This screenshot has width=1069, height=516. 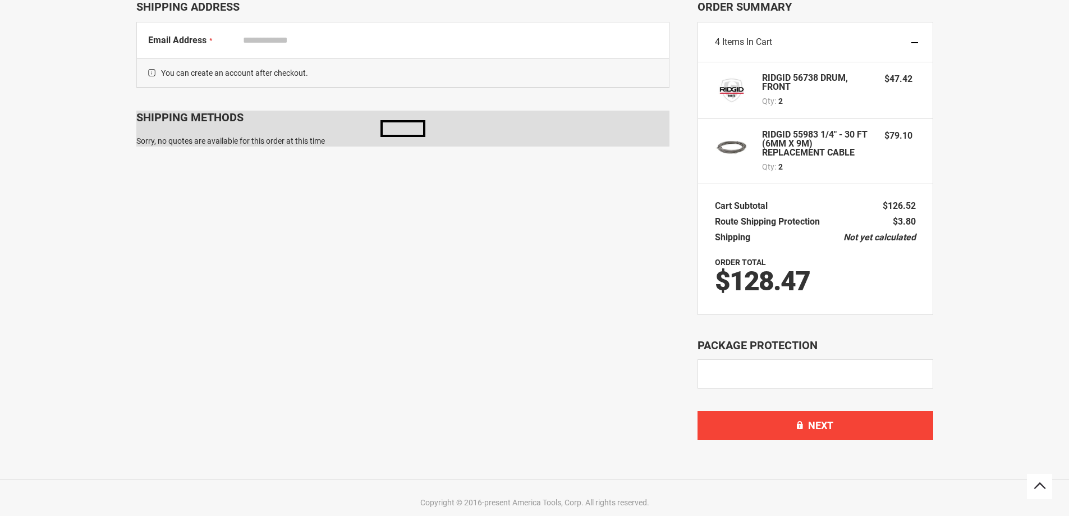 I want to click on strong: RIDGID 56738 DRUM, FRONT, so click(x=818, y=83).